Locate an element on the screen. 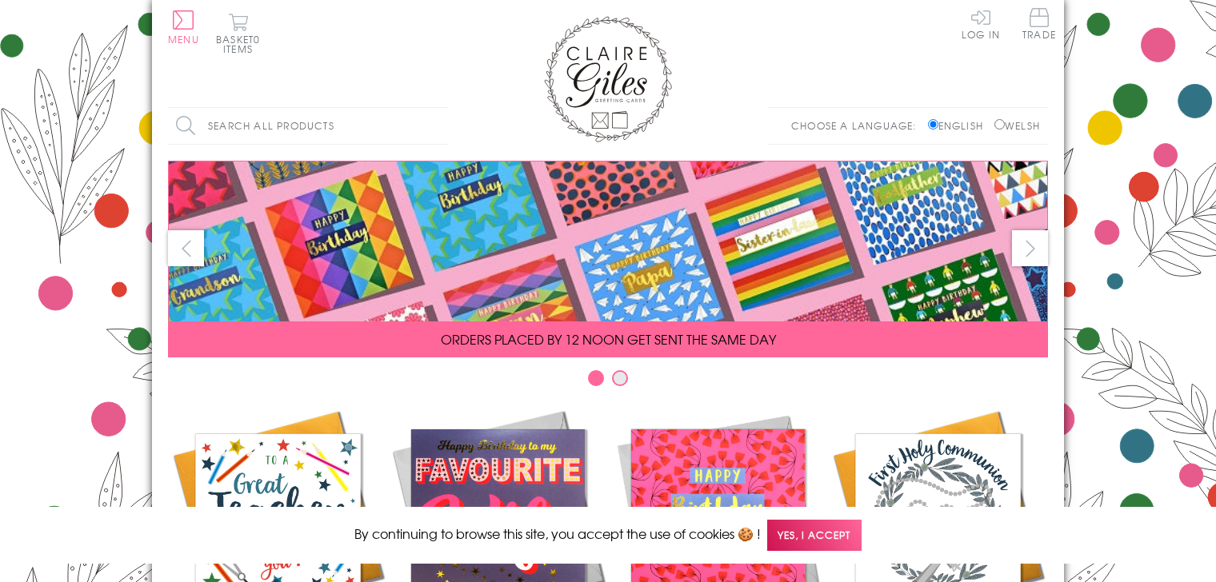  img: Claire Giles Greetings Cards is located at coordinates (608, 79).